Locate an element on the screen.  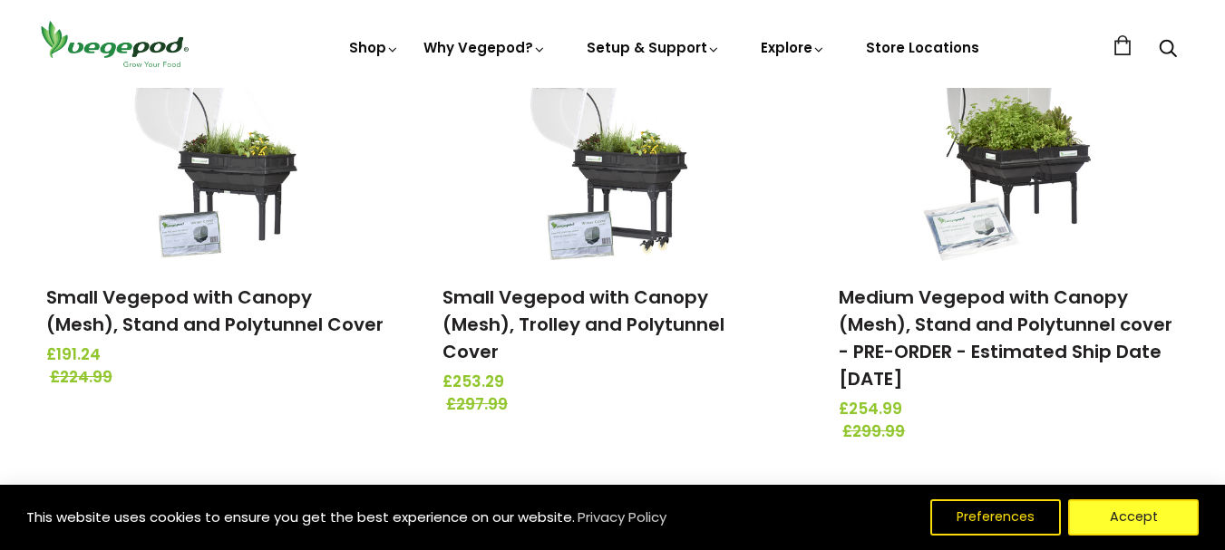
span: £254.99 is located at coordinates (1008, 410).